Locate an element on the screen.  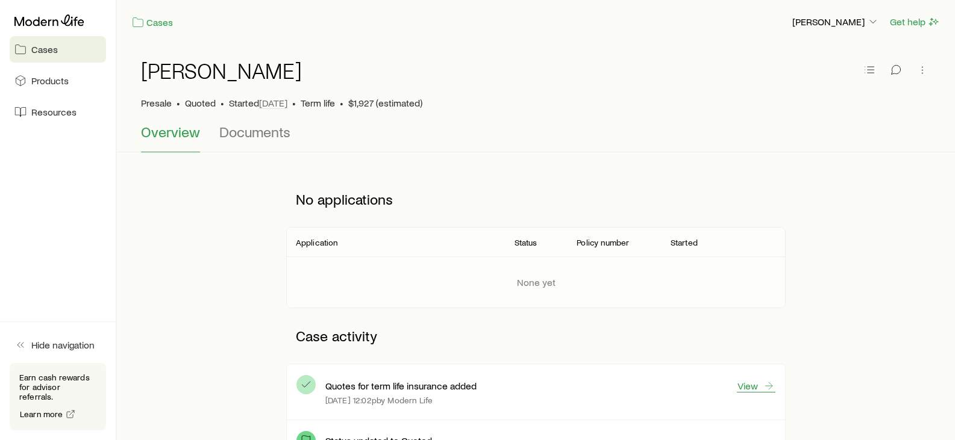
span: Overview is located at coordinates (170, 132).